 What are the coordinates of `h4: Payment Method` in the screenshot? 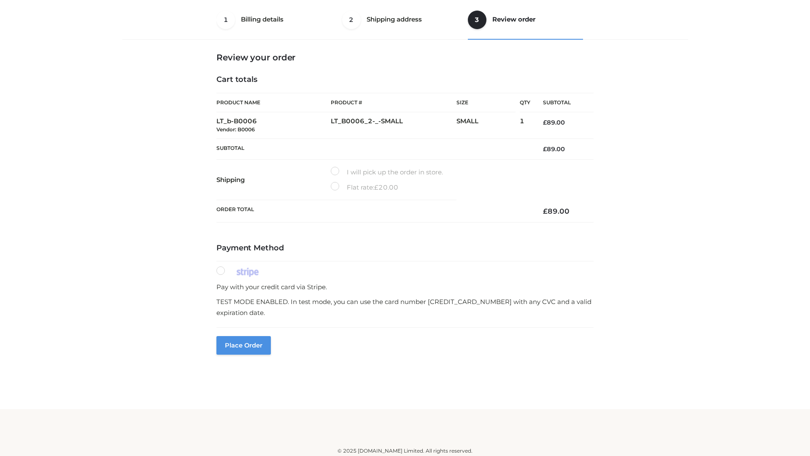 It's located at (405, 248).